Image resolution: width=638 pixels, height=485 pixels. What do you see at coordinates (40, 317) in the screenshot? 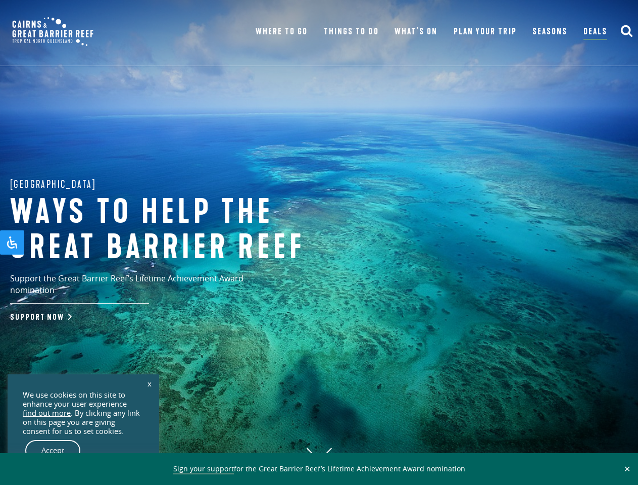
I see `a: Support Now` at bounding box center [40, 317].